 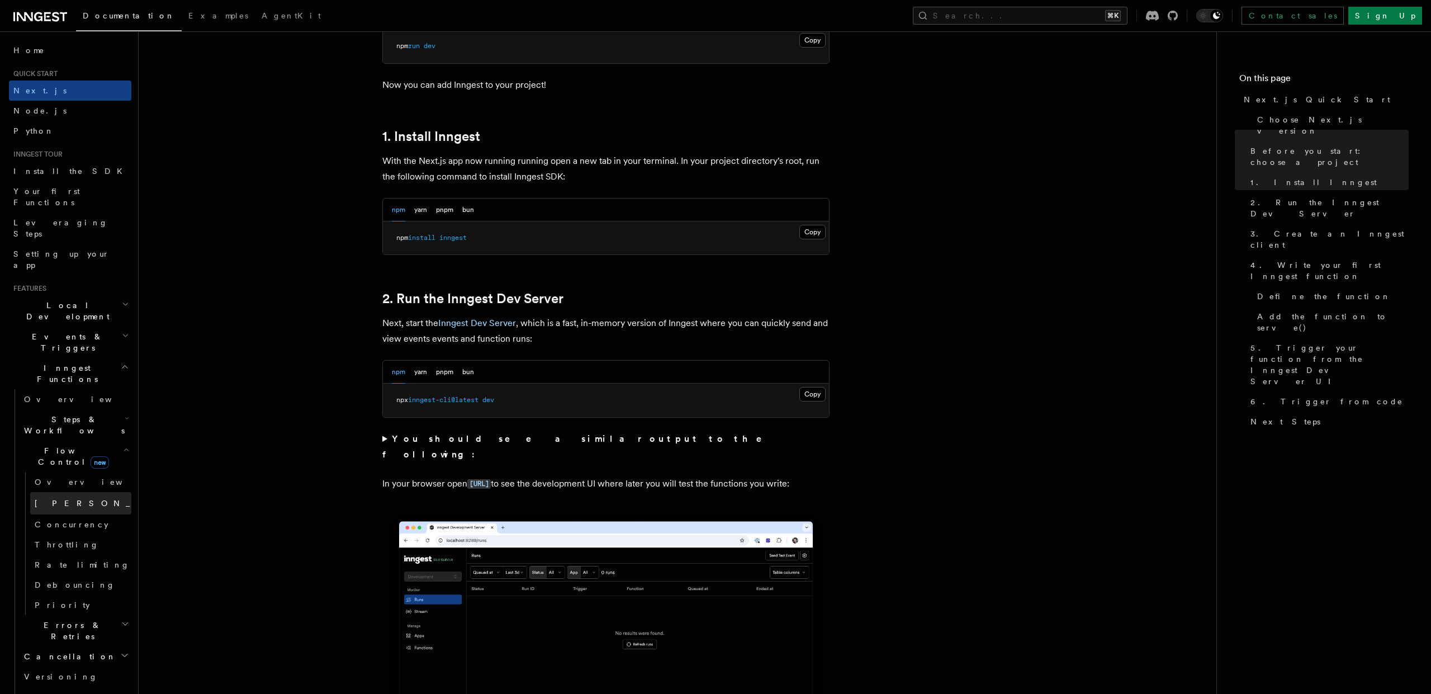 What do you see at coordinates (1330, 208) in the screenshot?
I see `span: 2. Run the Inngest Dev Server` at bounding box center [1330, 208].